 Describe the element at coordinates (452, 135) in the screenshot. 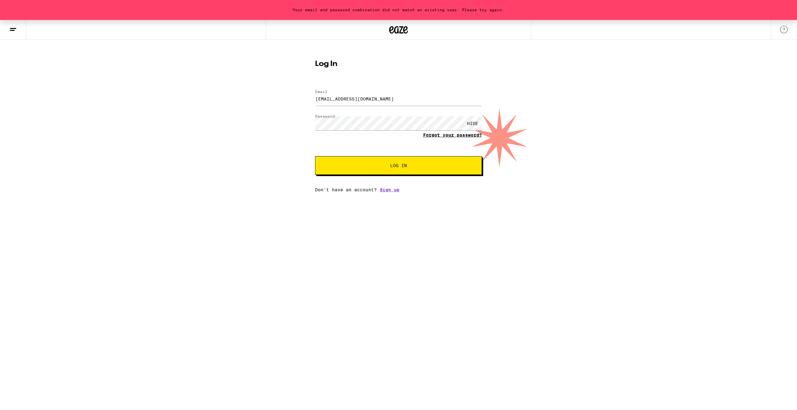

I see `a: Forgot your password?` at that location.